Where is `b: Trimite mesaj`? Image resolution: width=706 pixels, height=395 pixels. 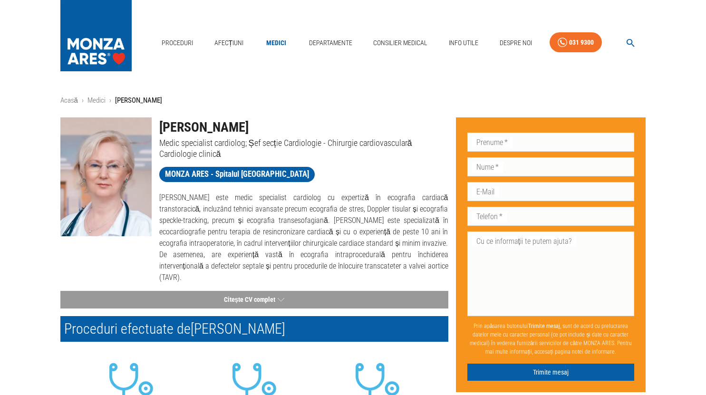 b: Trimite mesaj is located at coordinates (544, 326).